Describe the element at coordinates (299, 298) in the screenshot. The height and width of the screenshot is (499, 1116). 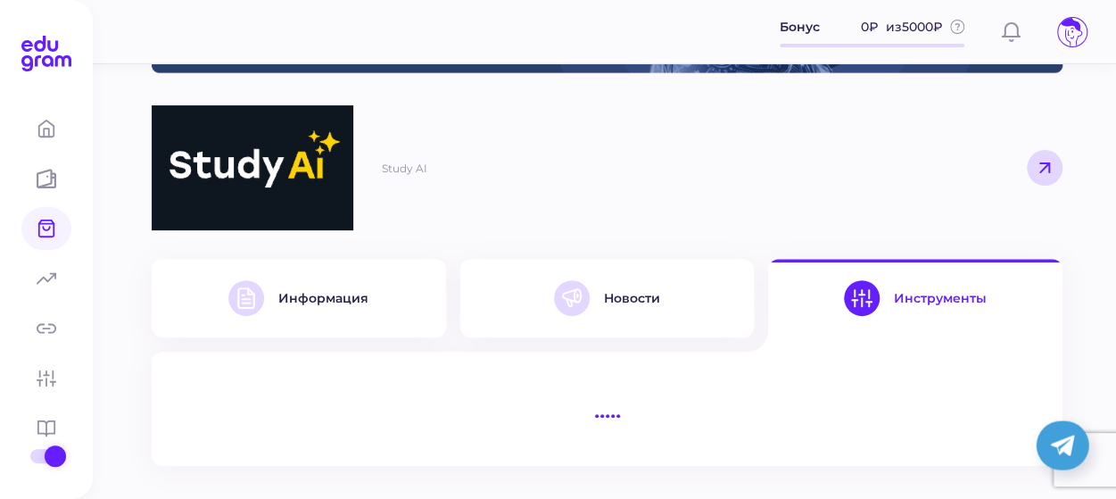
I see `button: Информация` at that location.